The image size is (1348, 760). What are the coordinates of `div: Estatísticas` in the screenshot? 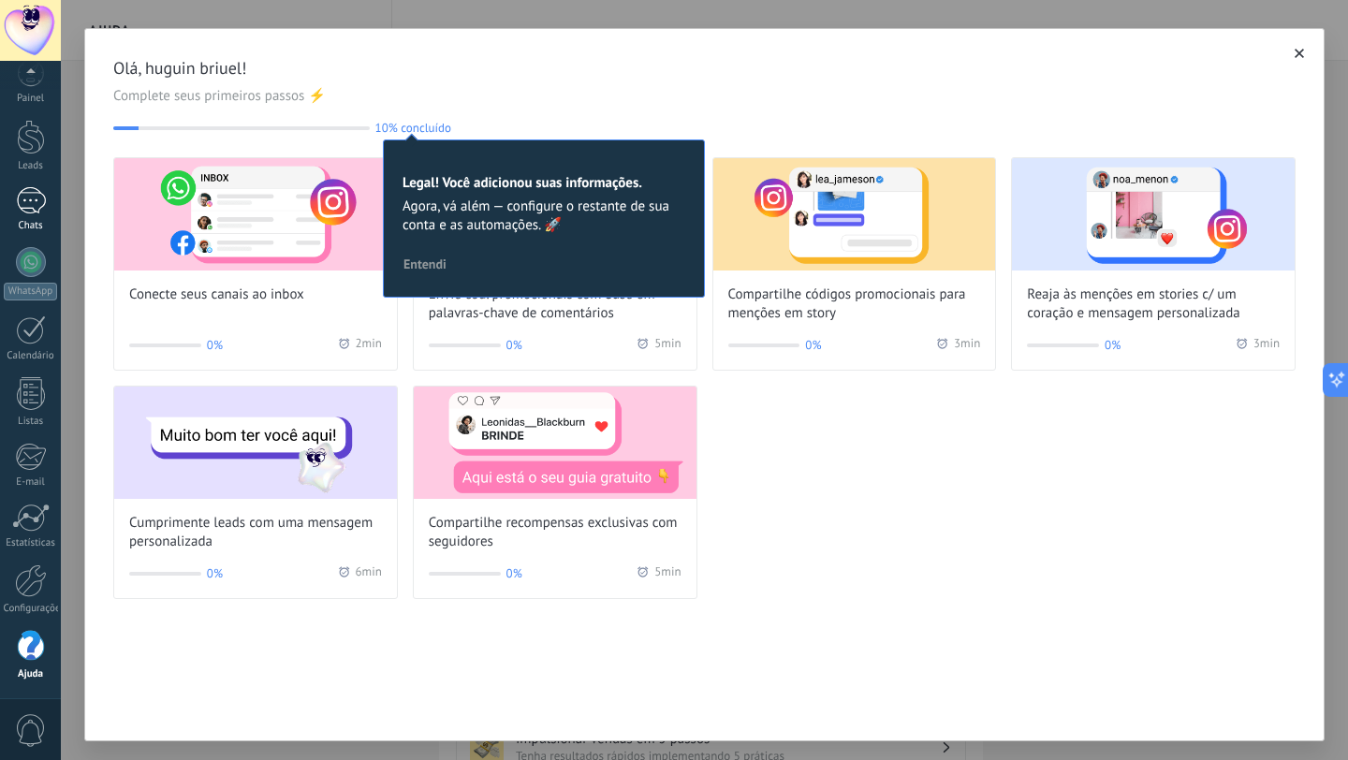 It's located at (31, 543).